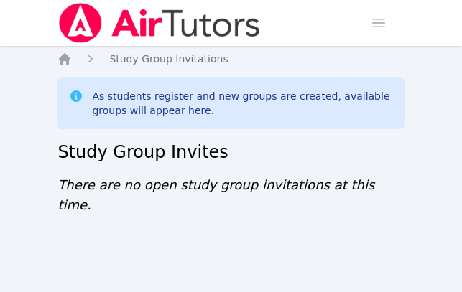  What do you see at coordinates (159, 23) in the screenshot?
I see `img: Air Tutors` at bounding box center [159, 23].